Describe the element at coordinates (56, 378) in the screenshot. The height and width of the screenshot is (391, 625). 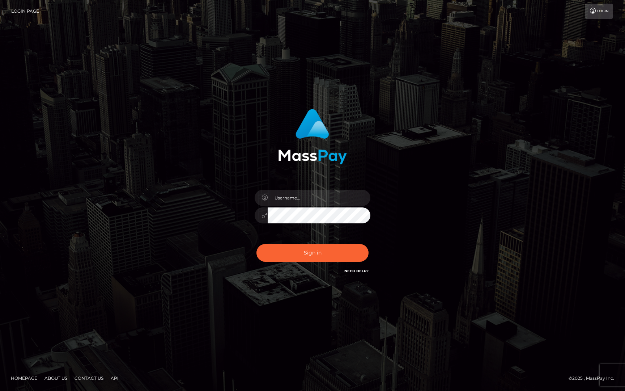
I see `a: About Us` at that location.